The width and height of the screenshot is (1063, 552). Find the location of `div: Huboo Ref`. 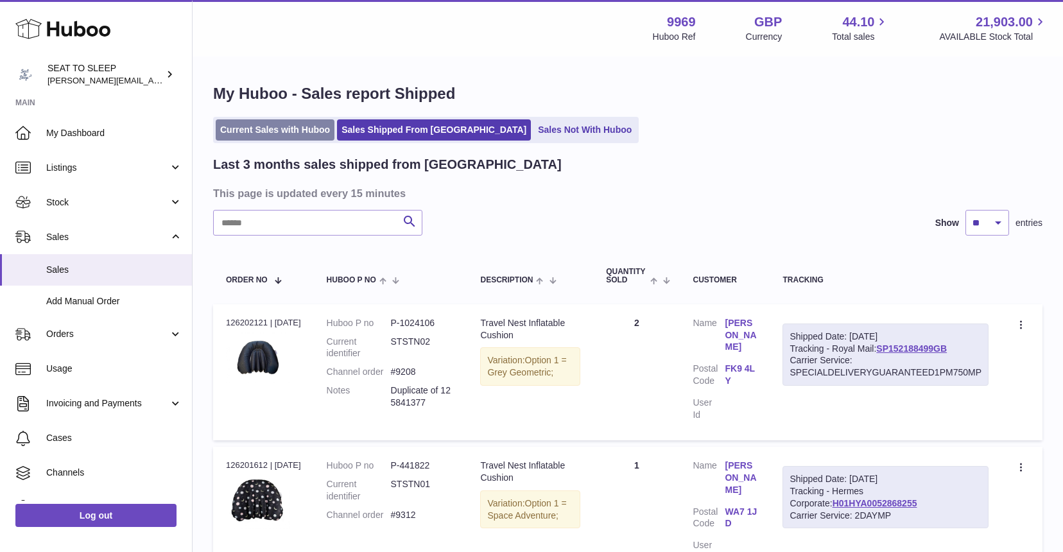

div: Huboo Ref is located at coordinates (674, 37).